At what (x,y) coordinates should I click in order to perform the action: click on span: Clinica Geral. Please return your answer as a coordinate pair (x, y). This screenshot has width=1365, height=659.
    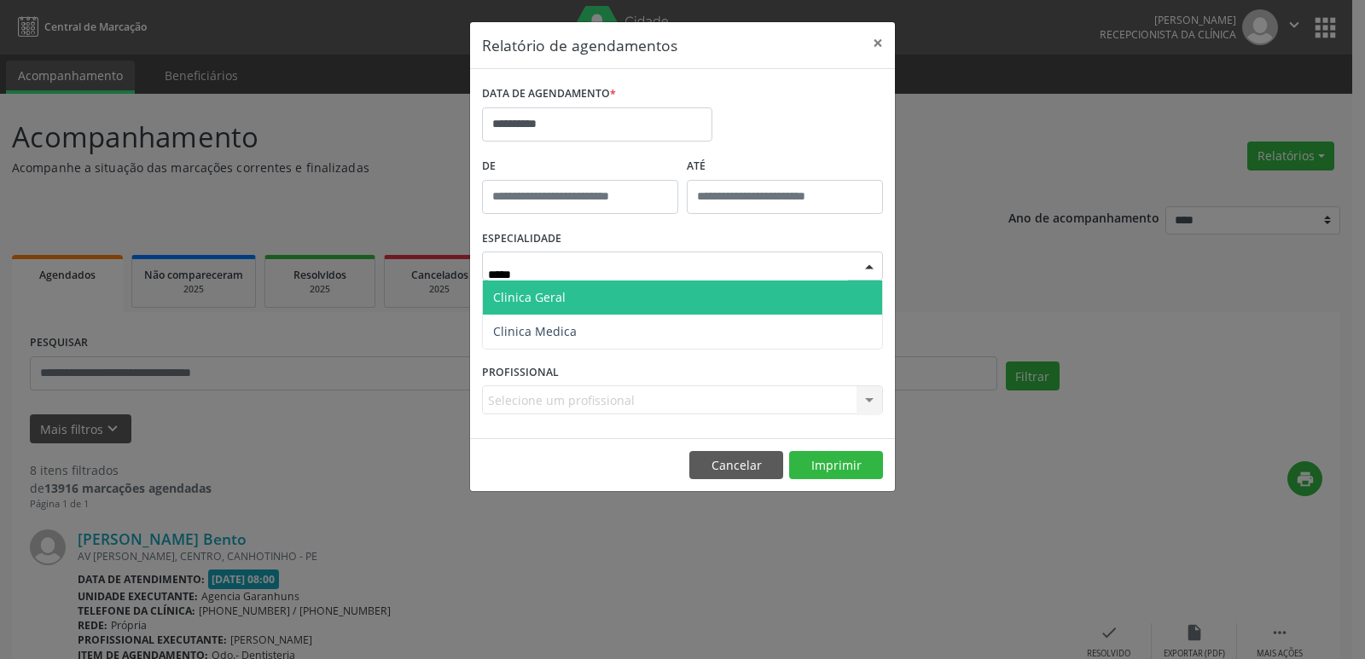
    Looking at the image, I should click on (529, 297).